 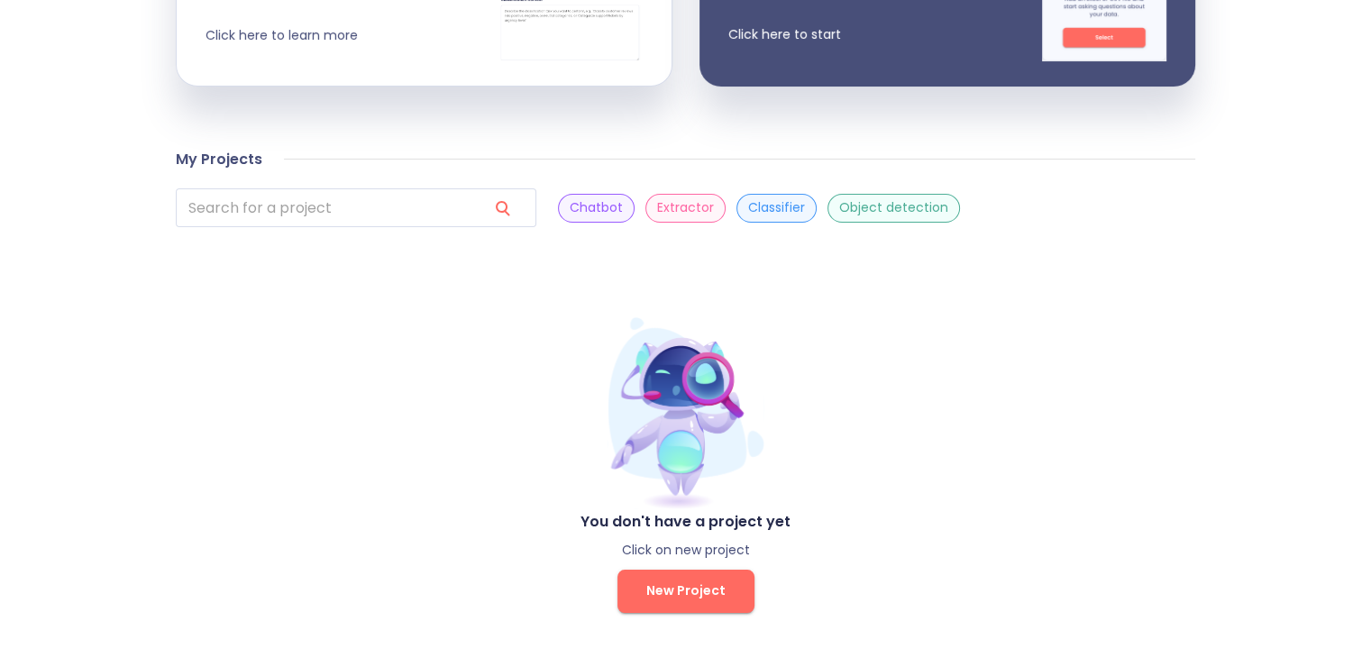 I want to click on p: Object detection, so click(x=894, y=207).